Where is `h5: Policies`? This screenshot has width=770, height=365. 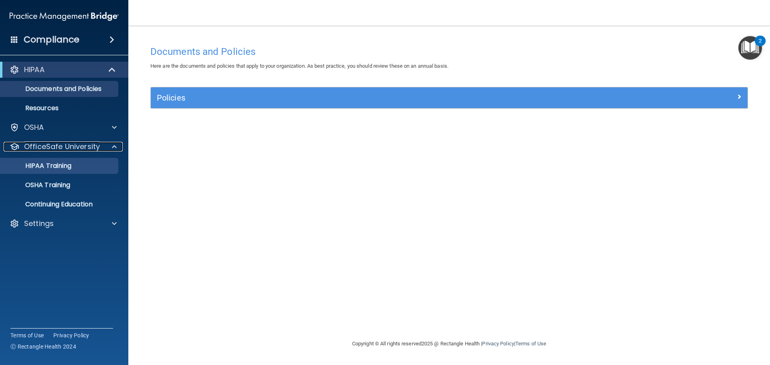
h5: Policies is located at coordinates (374, 98).